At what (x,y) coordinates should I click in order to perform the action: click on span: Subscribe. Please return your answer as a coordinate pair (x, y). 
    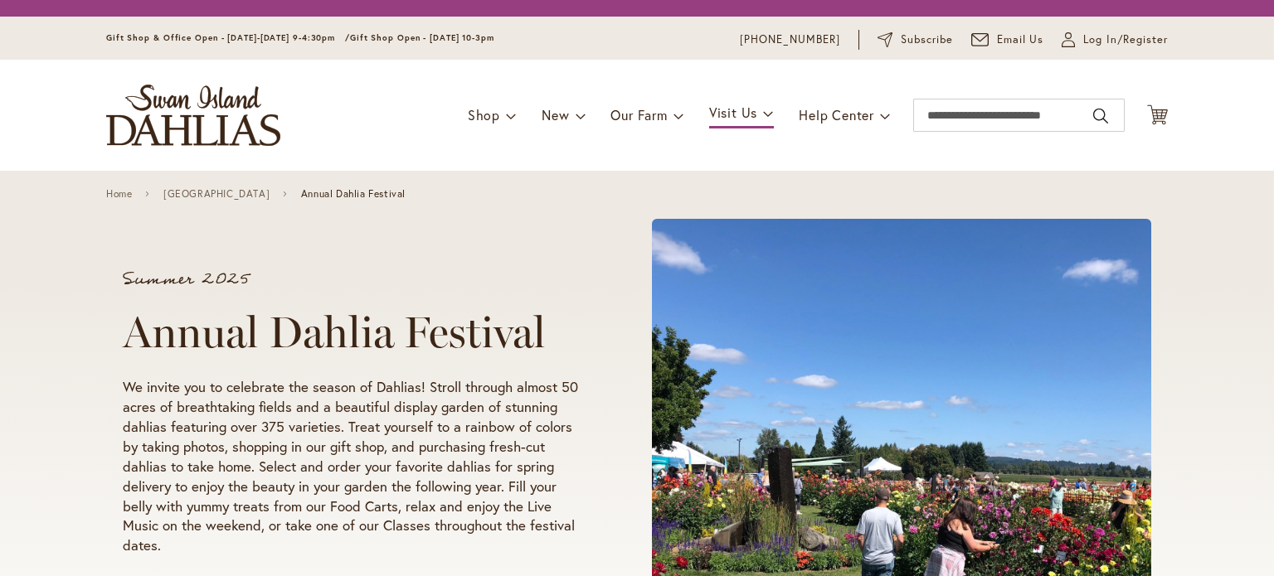
    Looking at the image, I should click on (926, 40).